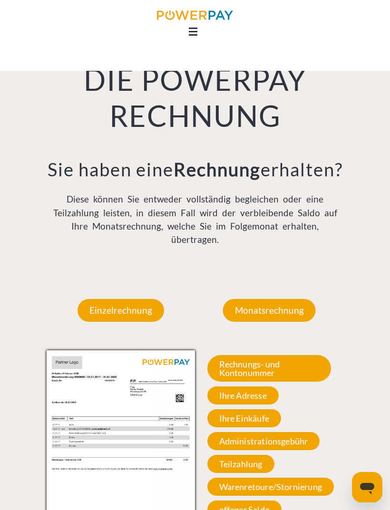  I want to click on p: Monatsrechnung, so click(269, 310).